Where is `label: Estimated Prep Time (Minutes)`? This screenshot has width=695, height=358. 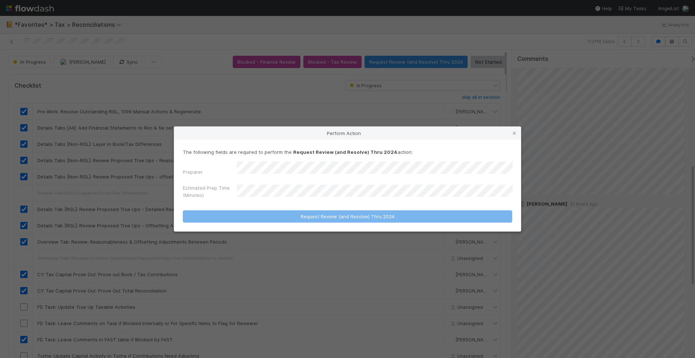
label: Estimated Prep Time (Minutes) is located at coordinates (210, 192).